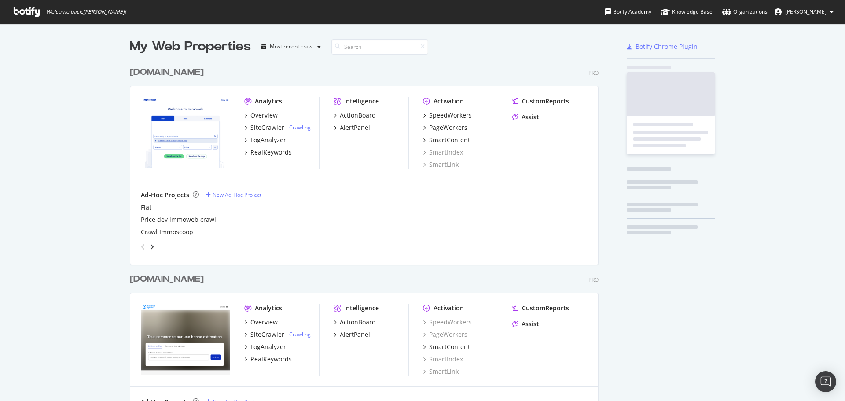 Image resolution: width=845 pixels, height=401 pixels. I want to click on a: New Ad-Hoc Project, so click(234, 195).